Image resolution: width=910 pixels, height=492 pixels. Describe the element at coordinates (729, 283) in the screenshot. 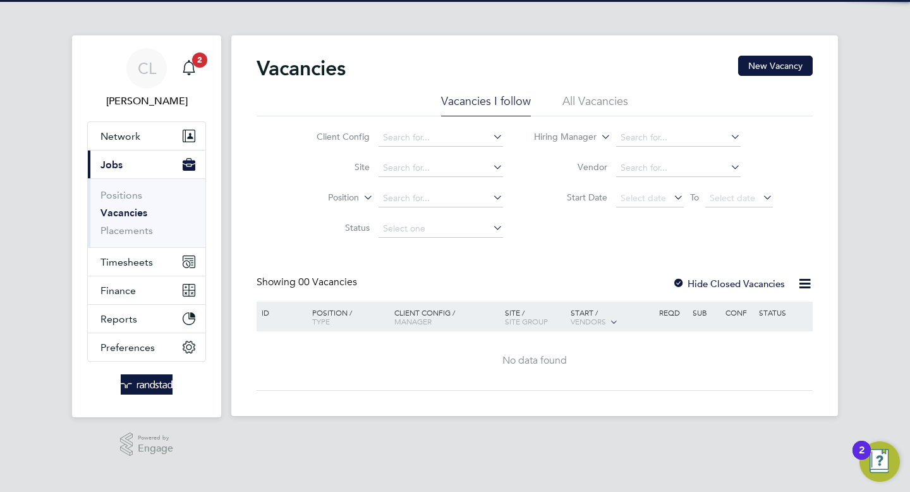

I see `label: Hide Closed Vacancies` at that location.